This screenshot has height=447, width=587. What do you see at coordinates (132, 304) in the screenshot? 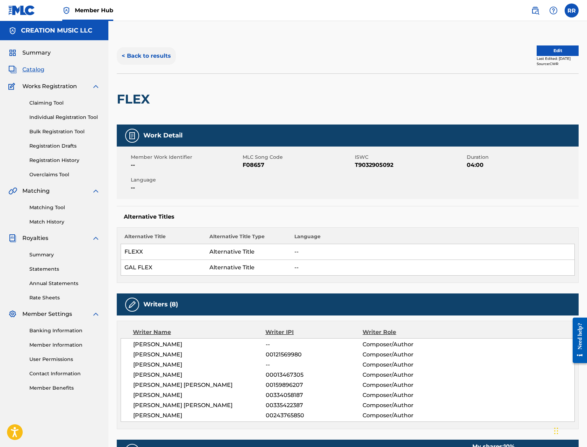
I see `img: Writers` at bounding box center [132, 304].